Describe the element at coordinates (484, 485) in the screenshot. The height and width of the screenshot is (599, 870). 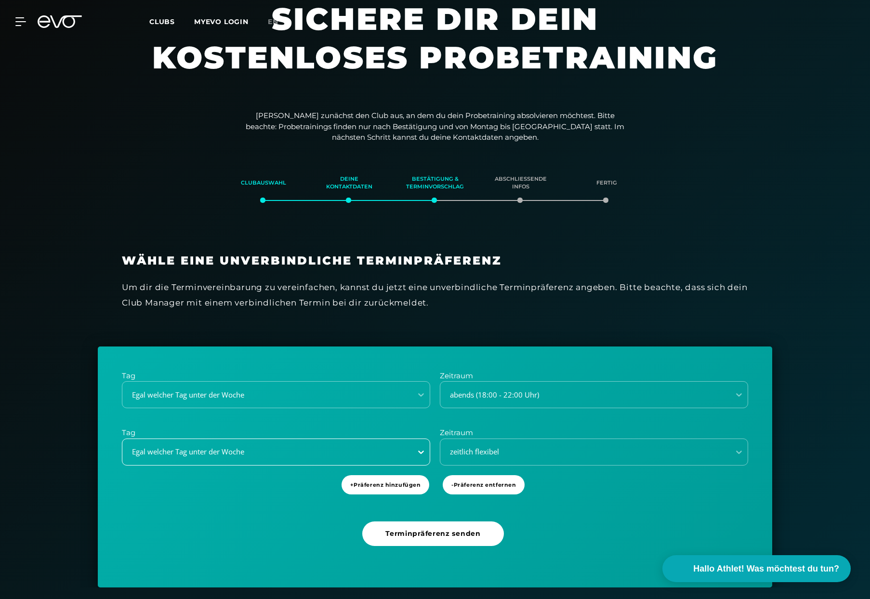
I see `span: - Präferenz entfernen` at that location.